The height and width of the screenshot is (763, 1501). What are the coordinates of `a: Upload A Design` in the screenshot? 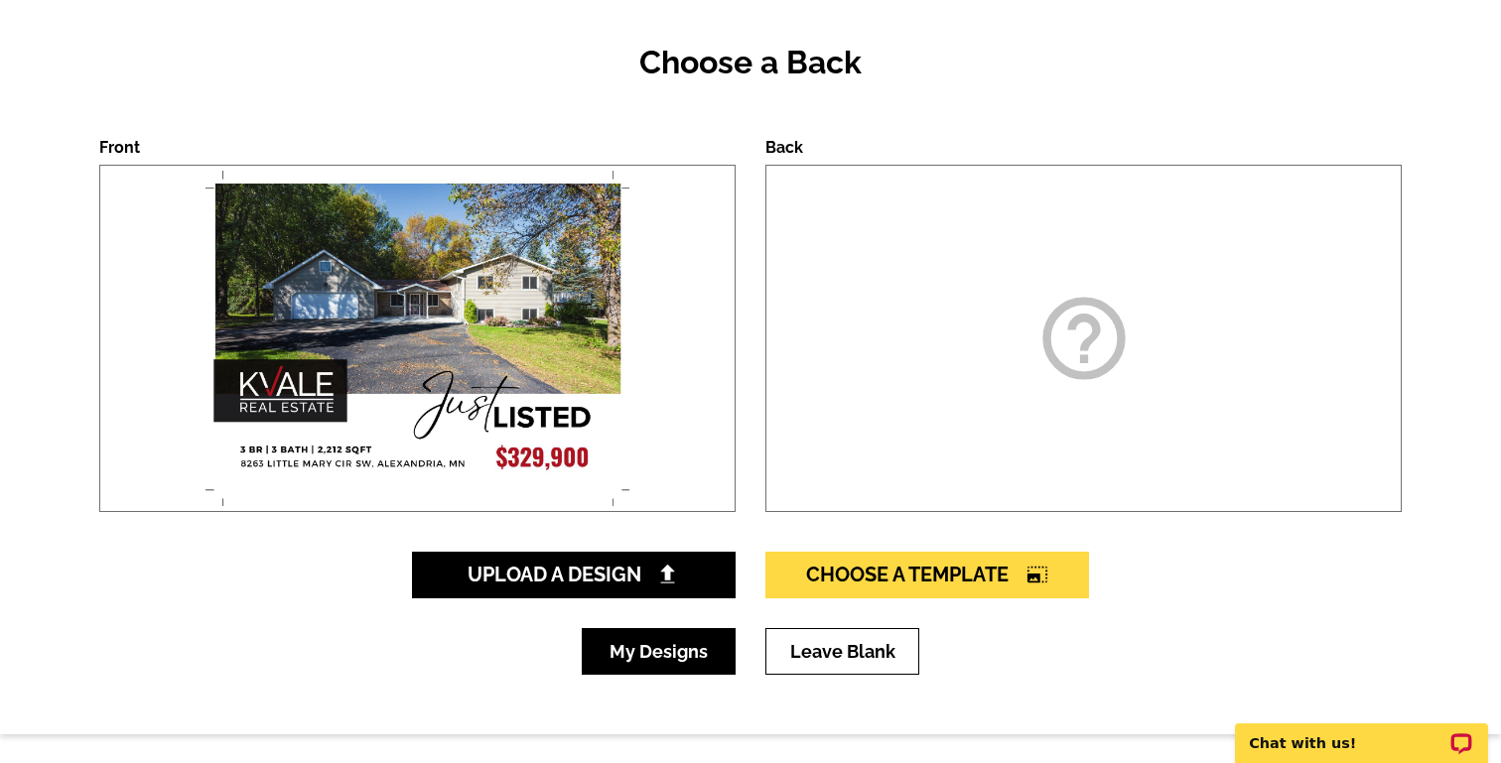 It's located at (574, 575).